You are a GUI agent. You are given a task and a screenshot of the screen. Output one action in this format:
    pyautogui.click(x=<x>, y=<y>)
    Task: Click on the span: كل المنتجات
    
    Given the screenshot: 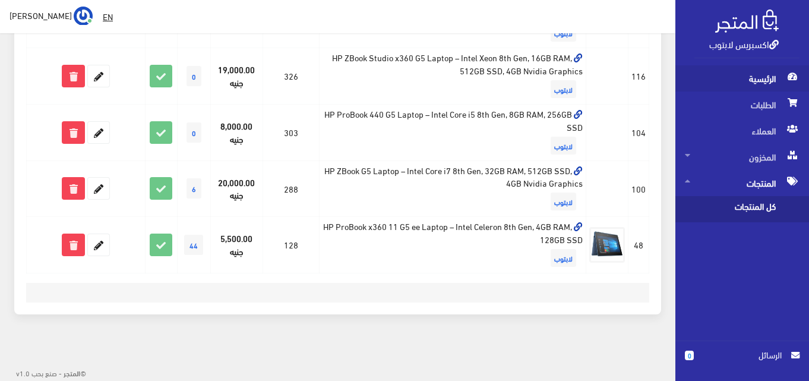 What is the action you would take?
    pyautogui.click(x=730, y=209)
    